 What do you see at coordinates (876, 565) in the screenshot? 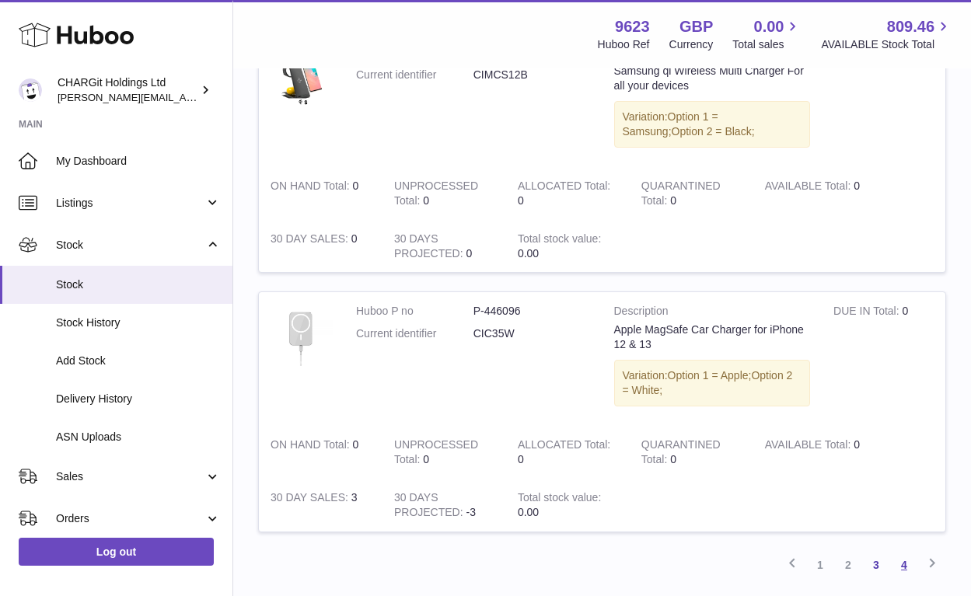
I see `a: 3` at bounding box center [876, 565].